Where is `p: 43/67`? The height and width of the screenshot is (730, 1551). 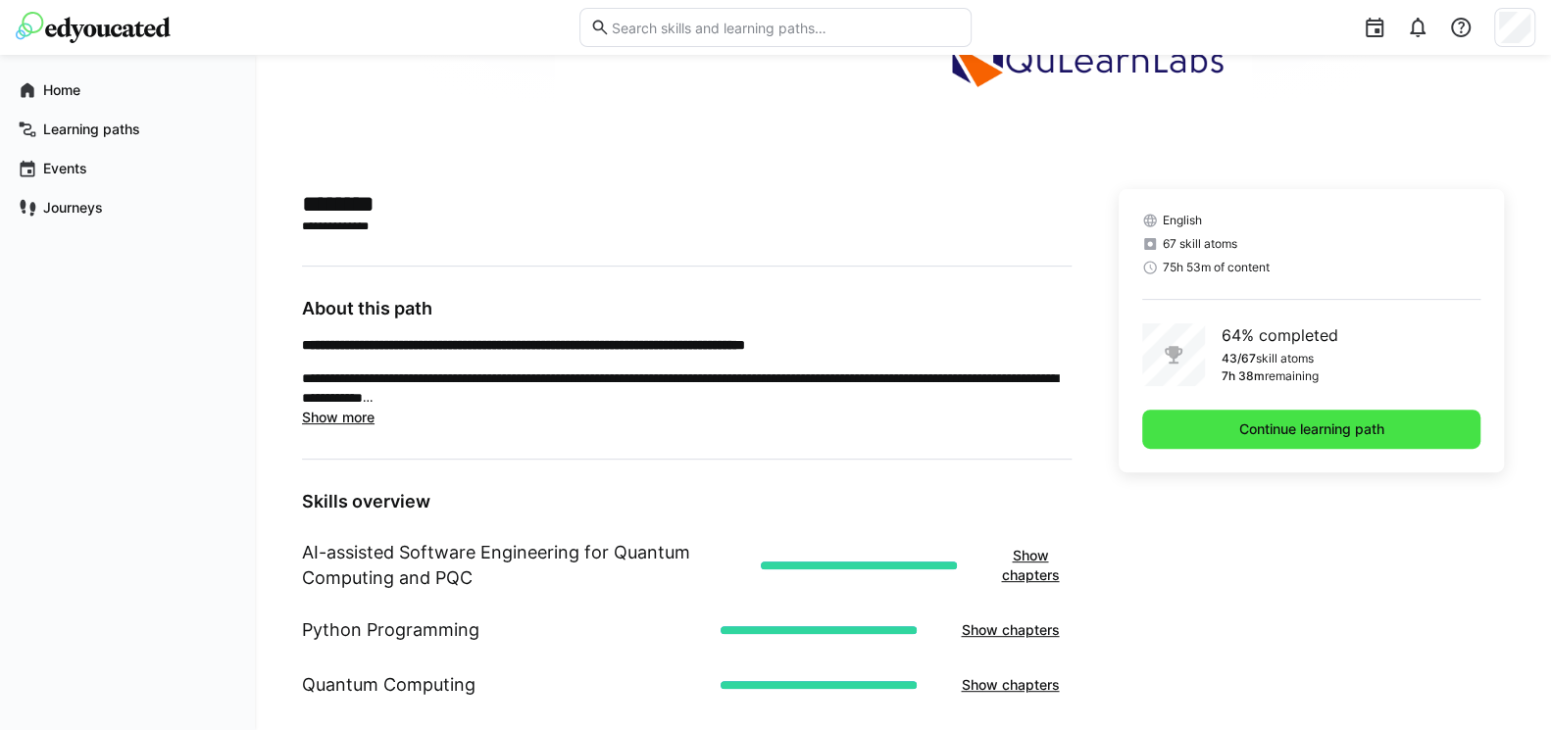 p: 43/67 is located at coordinates (1237, 359).